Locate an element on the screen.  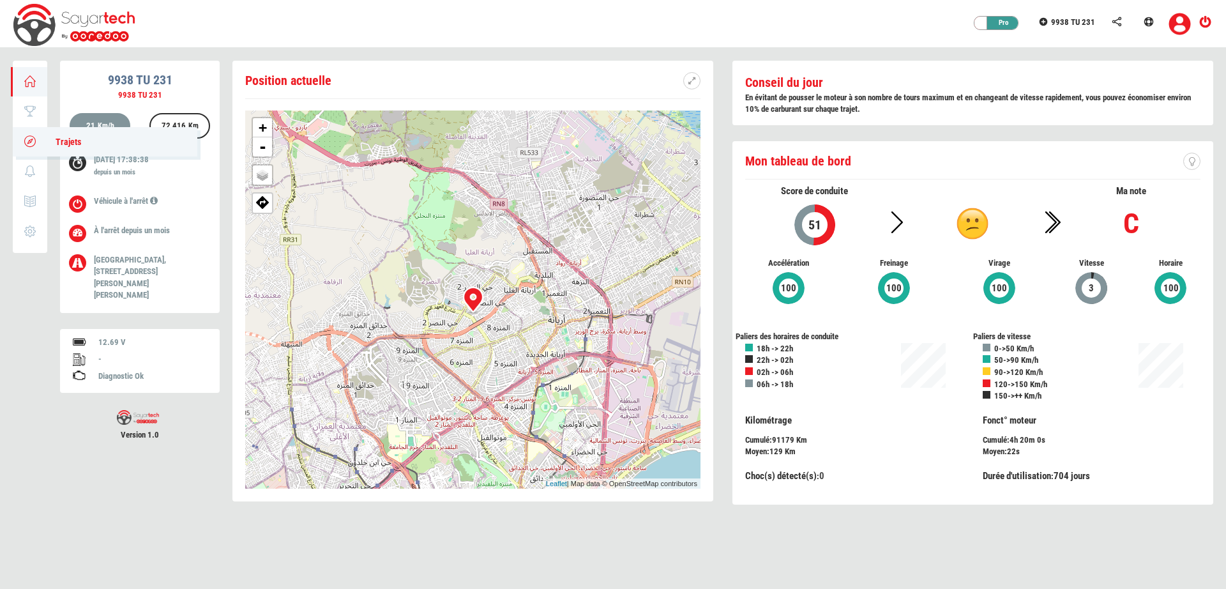
label: depuis un mois is located at coordinates (114, 172).